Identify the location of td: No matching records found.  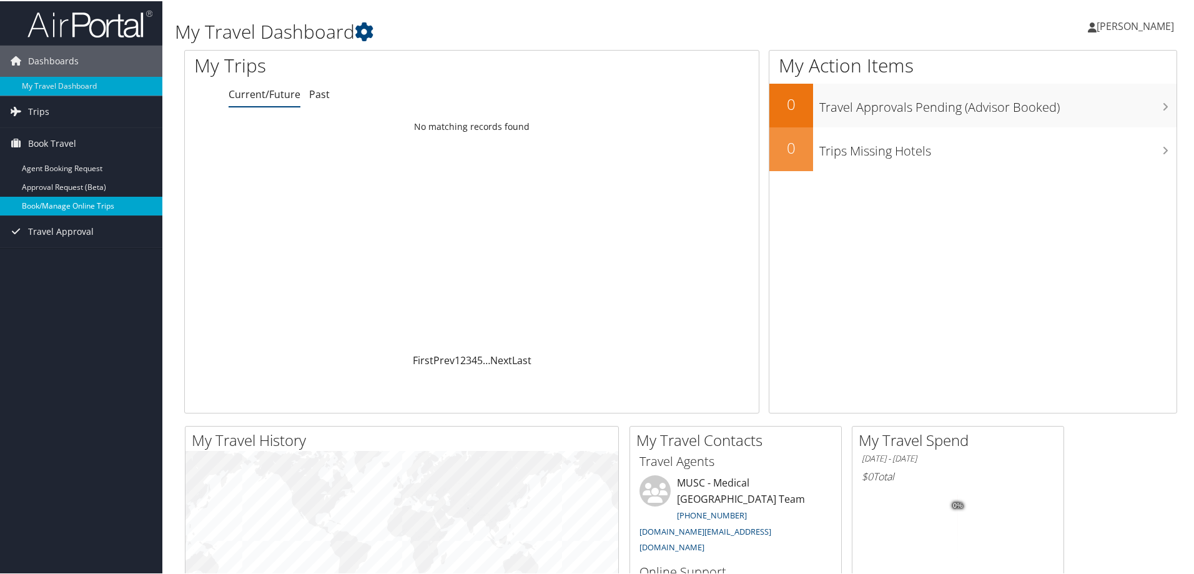
(471, 125).